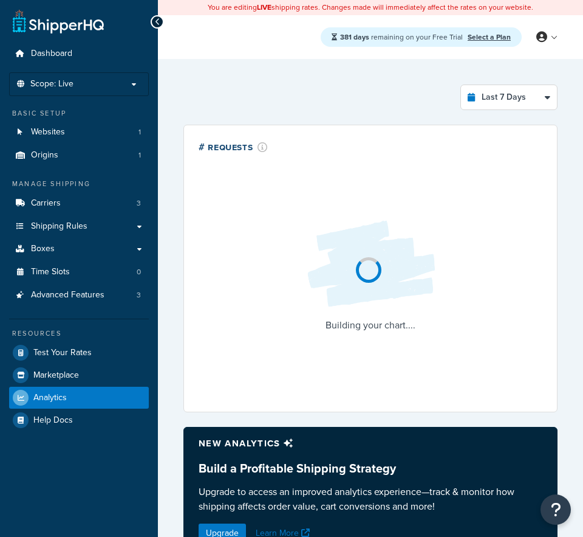 The height and width of the screenshot is (537, 583). I want to click on a: Shipping Rules, so click(79, 226).